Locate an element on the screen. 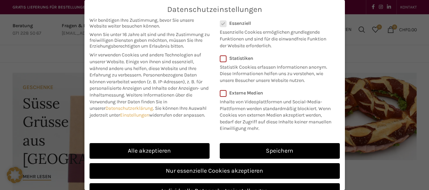 The width and height of the screenshot is (429, 190). a: Datenschutzerklärung is located at coordinates (129, 108).